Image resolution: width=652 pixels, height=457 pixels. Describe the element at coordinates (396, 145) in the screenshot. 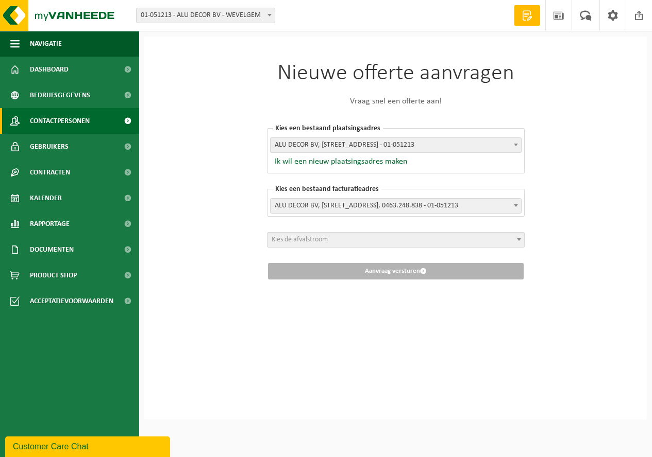

I see `span: ALU DECOR BV, VLIEGVELD 39, WEVELGEM - 01-051213` at that location.